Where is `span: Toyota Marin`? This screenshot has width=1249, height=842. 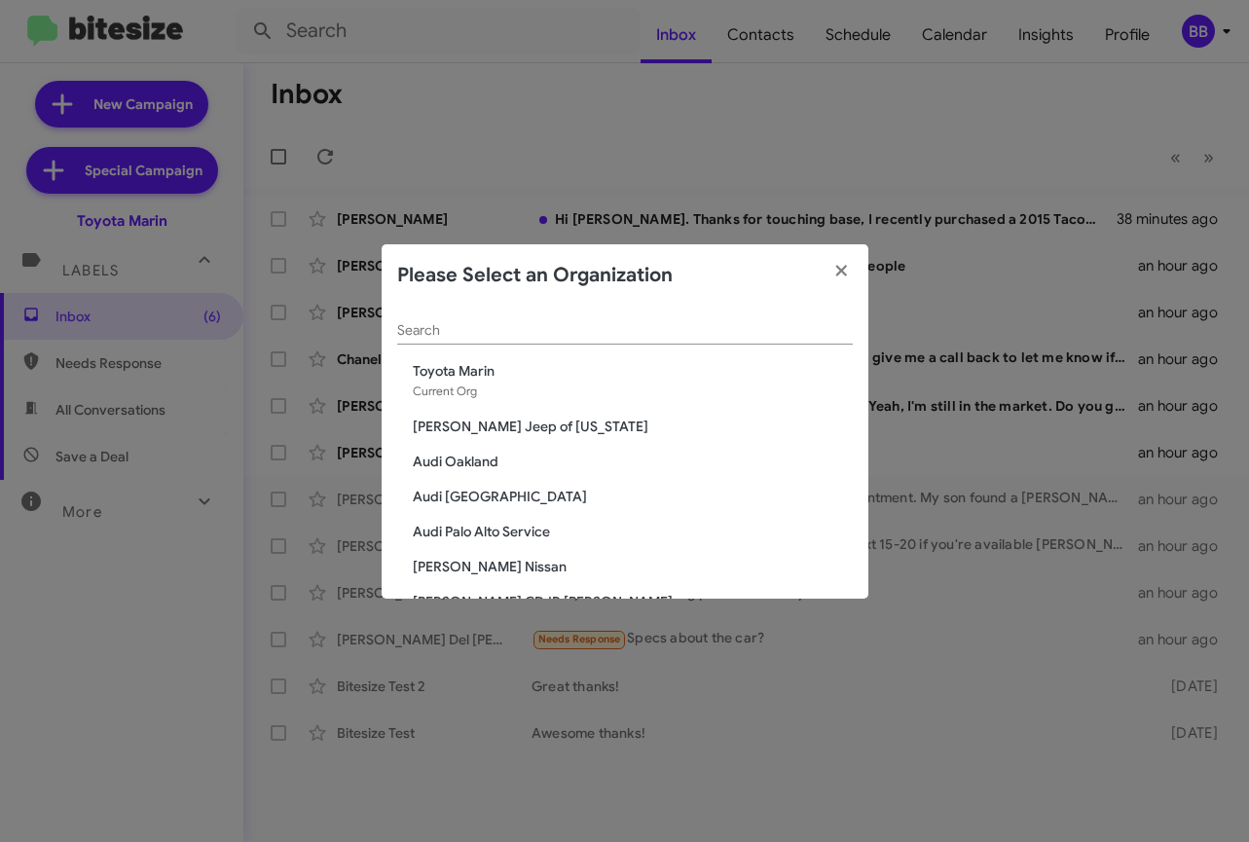 span: Toyota Marin is located at coordinates (633, 371).